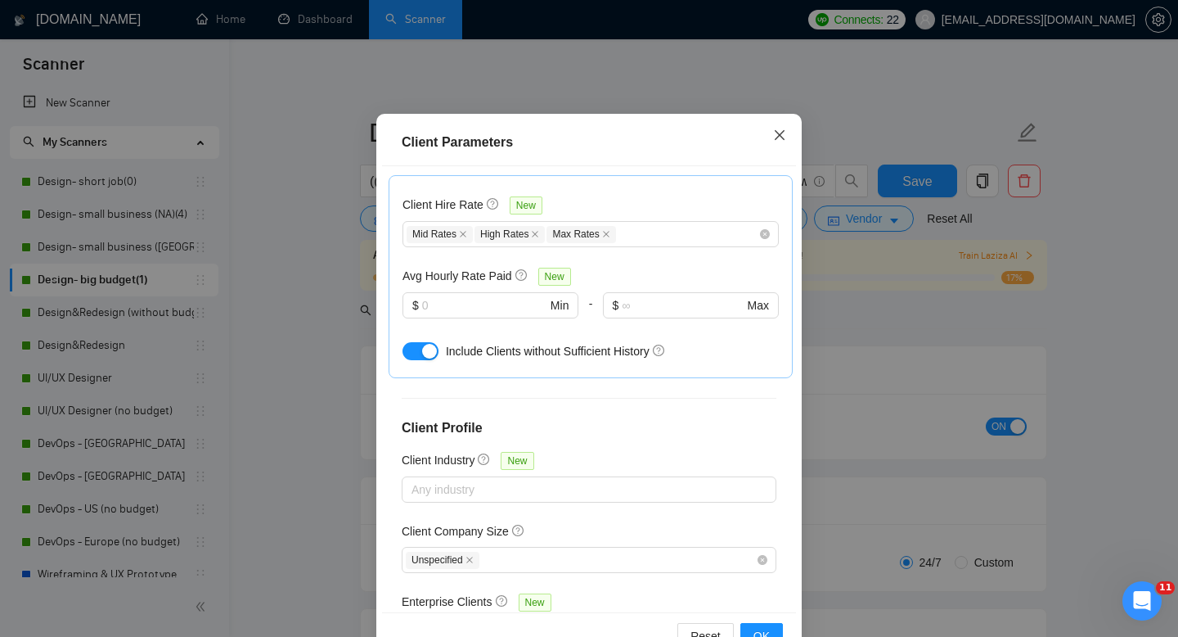 The image size is (1178, 637). What do you see at coordinates (510, 234) in the screenshot?
I see `span: High Rates` at bounding box center [510, 234].